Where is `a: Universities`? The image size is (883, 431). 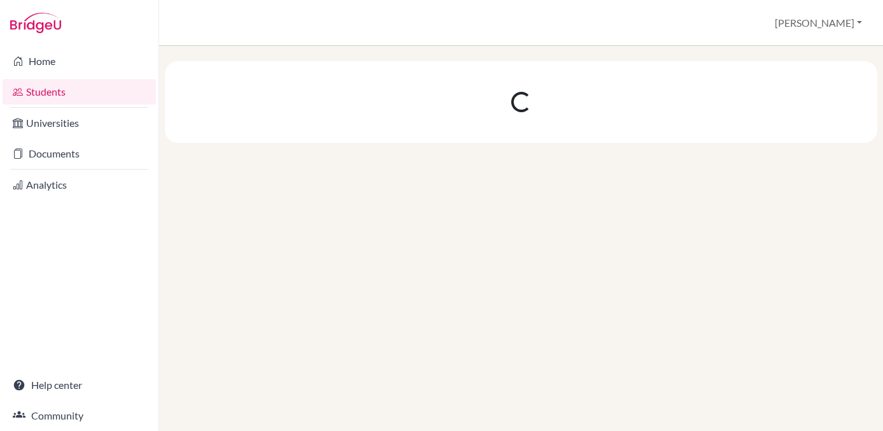
a: Universities is located at coordinates (79, 123).